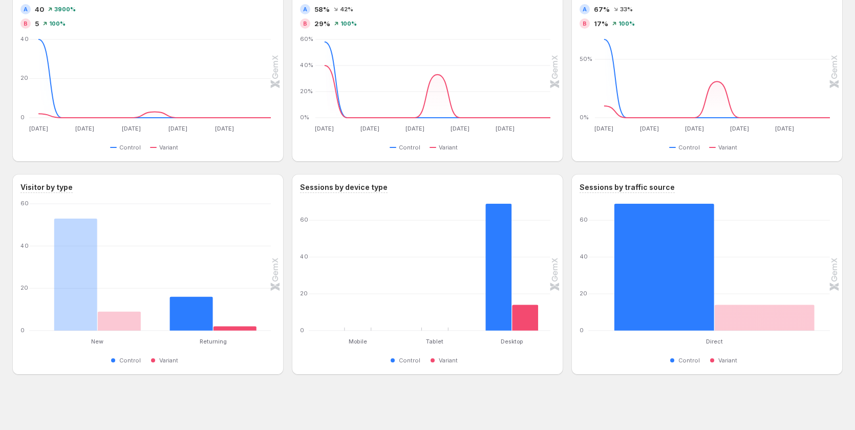  What do you see at coordinates (371, 318) in the screenshot?
I see `rect: Variant 0` at bounding box center [371, 318].